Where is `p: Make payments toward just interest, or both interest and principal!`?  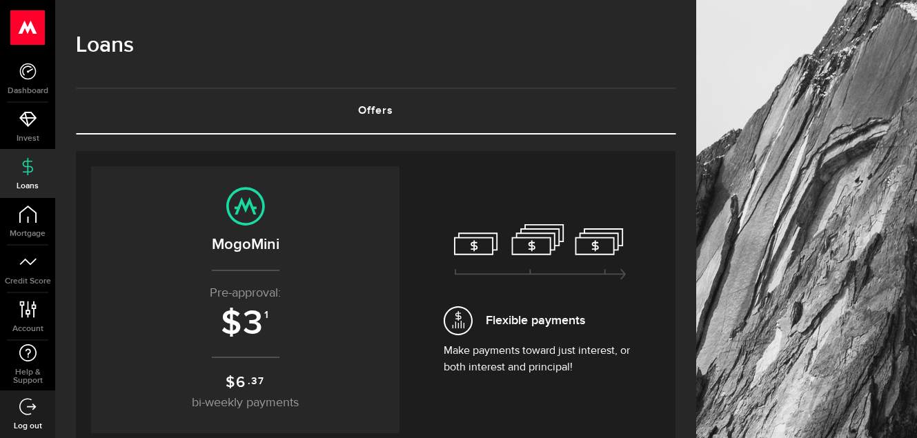 p: Make payments toward just interest, or both interest and principal! is located at coordinates (540, 359).